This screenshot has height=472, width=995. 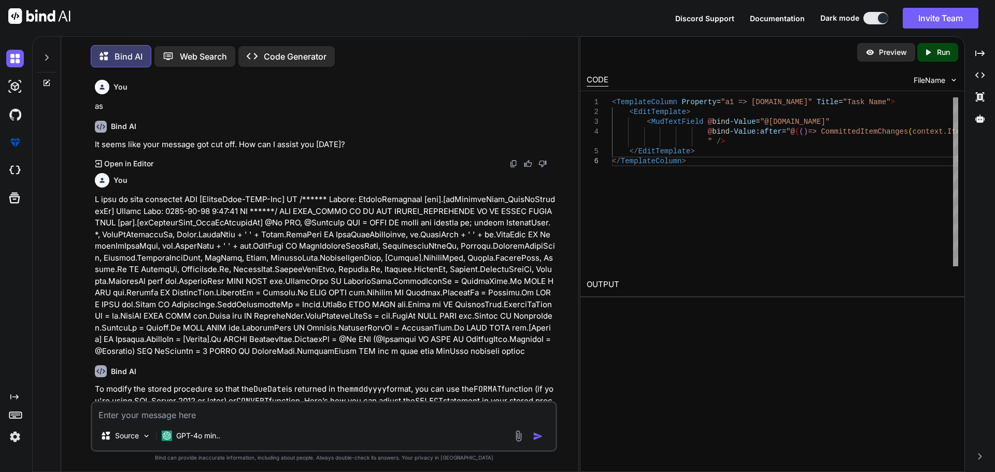 What do you see at coordinates (677, 122) in the screenshot?
I see `span: MudTextField` at bounding box center [677, 122].